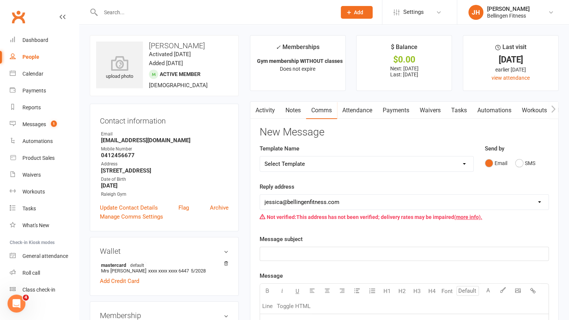 This screenshot has width=569, height=320. What do you see at coordinates (131, 217) in the screenshot?
I see `a: Manage Comms Settings` at bounding box center [131, 217].